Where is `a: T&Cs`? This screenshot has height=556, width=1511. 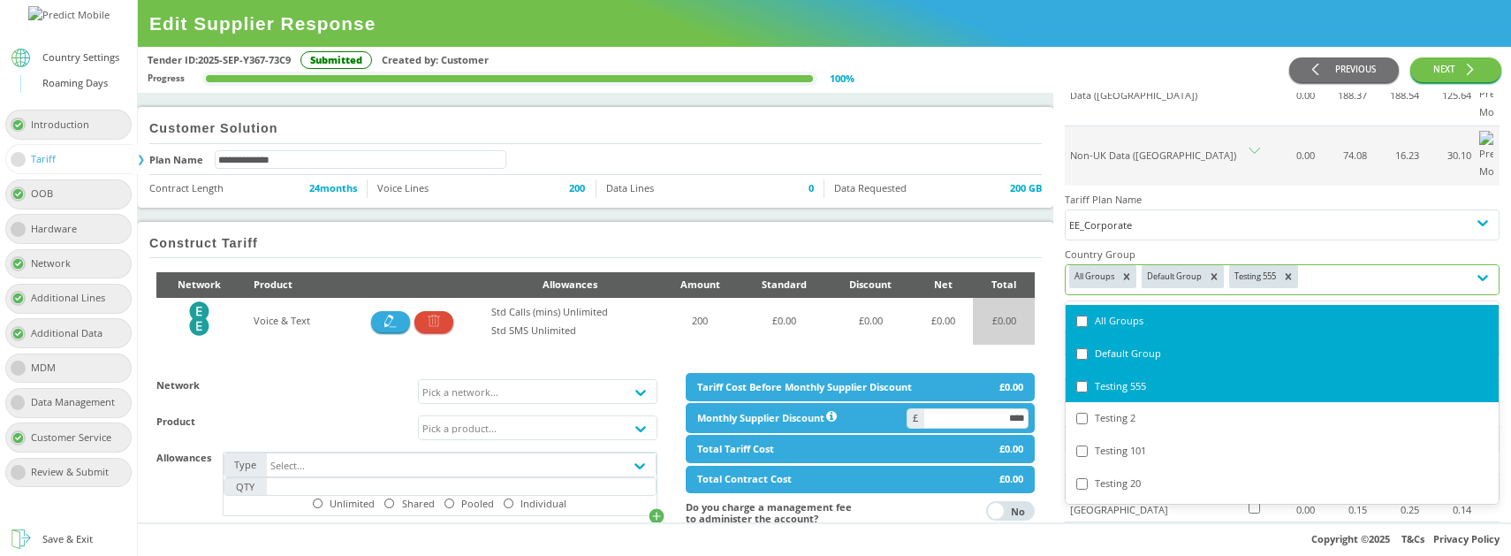
a: T&Cs is located at coordinates (1413, 538).